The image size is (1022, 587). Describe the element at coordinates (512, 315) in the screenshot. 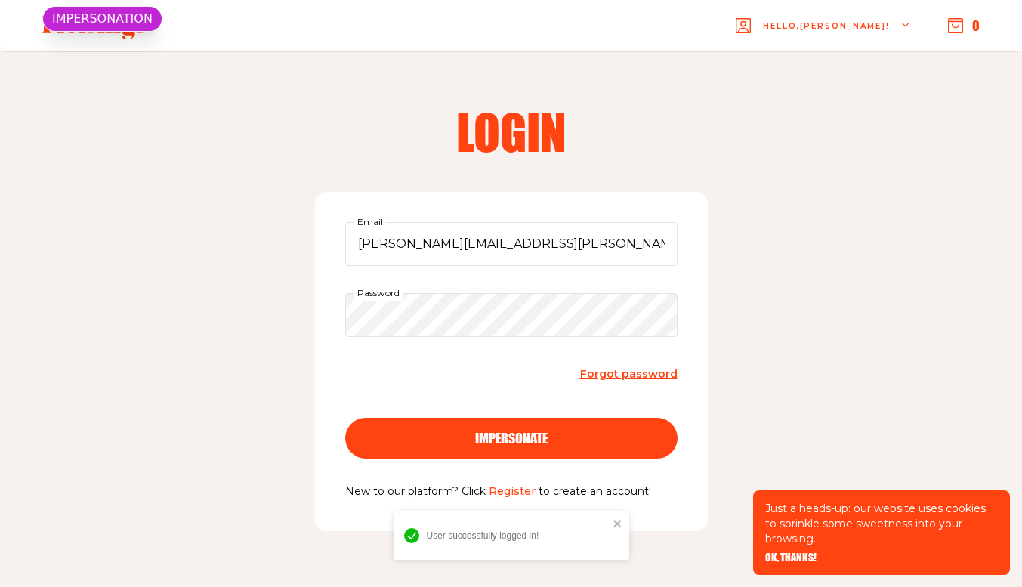

I see `input: Password` at that location.